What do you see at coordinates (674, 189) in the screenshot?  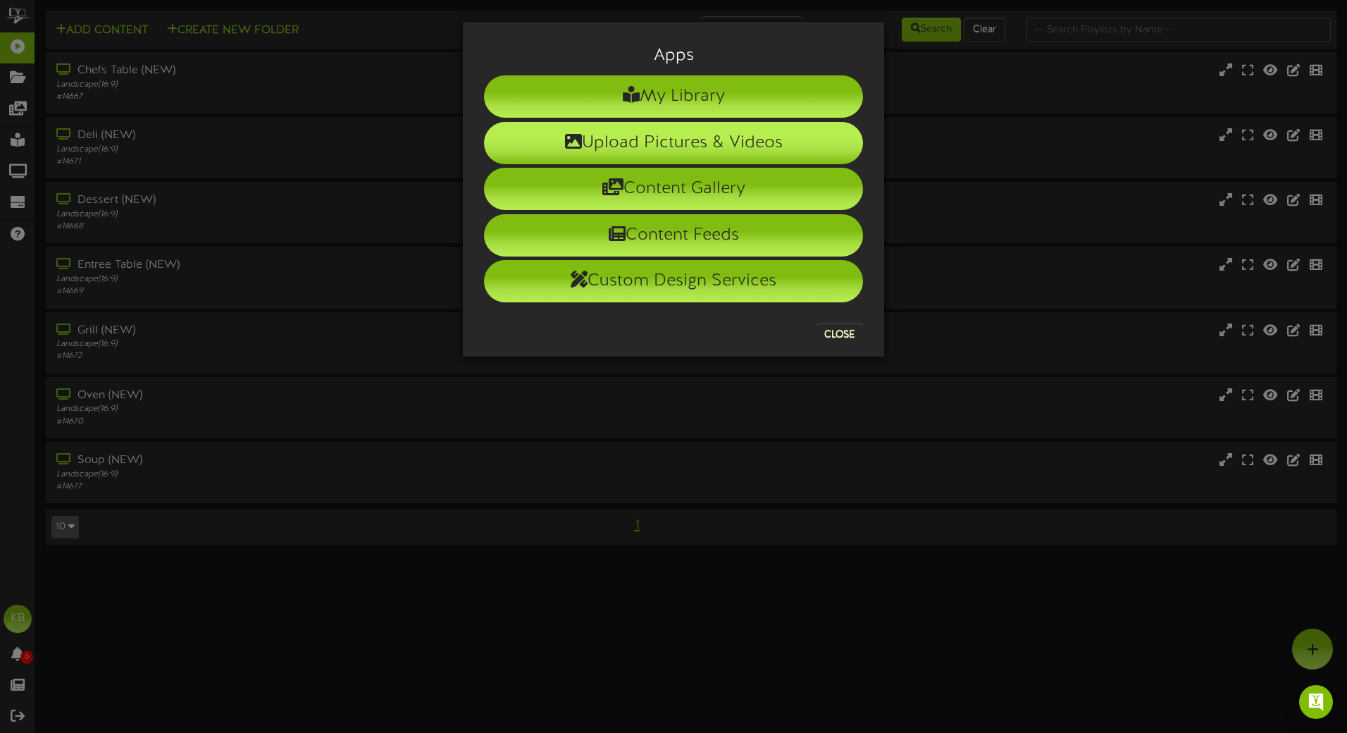 I see `li: Content Gallery` at bounding box center [674, 189].